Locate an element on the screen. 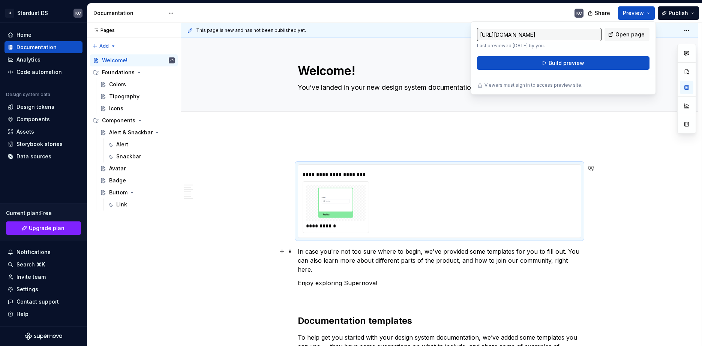  p: In case you're not too sure where to begin, we've provided some templates for you to fill out. Yo... is located at coordinates (440, 260).